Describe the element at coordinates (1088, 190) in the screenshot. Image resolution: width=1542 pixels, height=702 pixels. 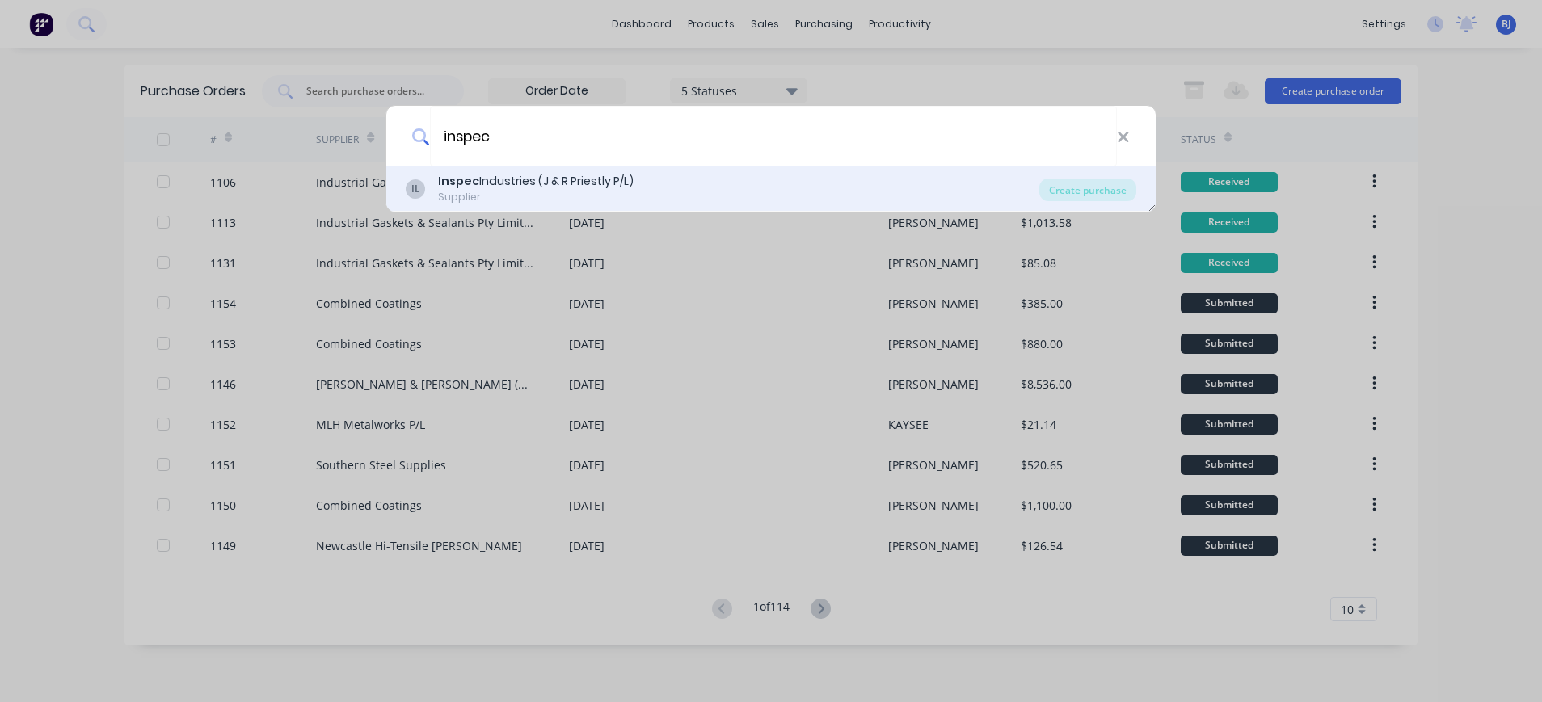
I see `div: Create purchase` at that location.